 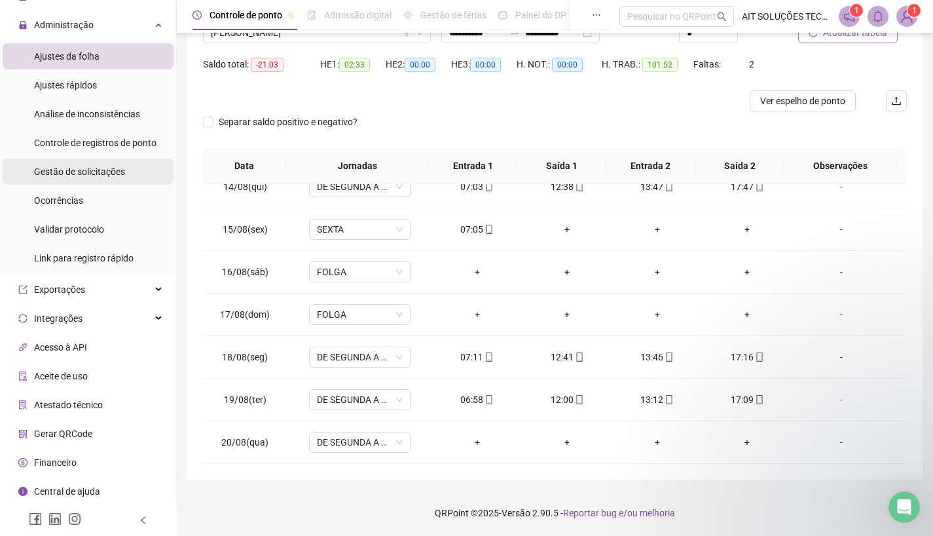 What do you see at coordinates (660, 65) in the screenshot?
I see `span: 101:52` at bounding box center [660, 65].